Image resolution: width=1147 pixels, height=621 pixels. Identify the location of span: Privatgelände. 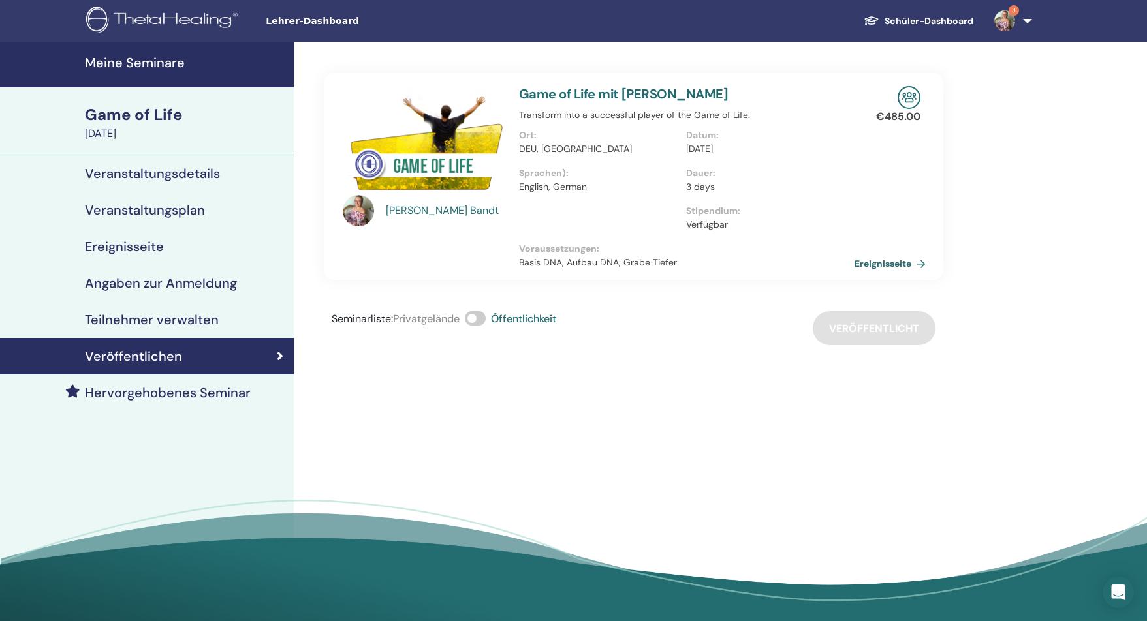
(426, 318).